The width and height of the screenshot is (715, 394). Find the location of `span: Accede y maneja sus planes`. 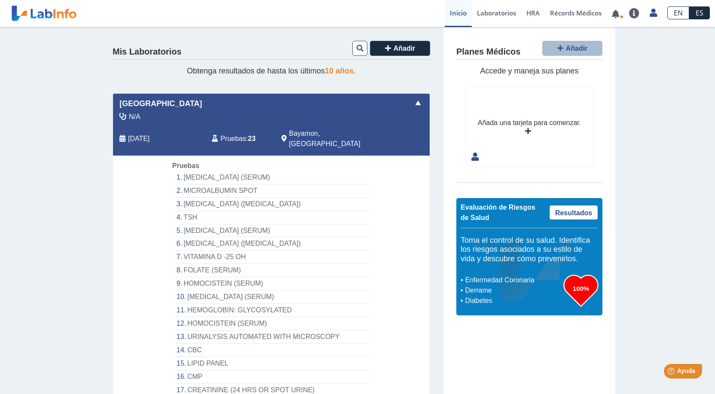

span: Accede y maneja sus planes is located at coordinates (529, 71).